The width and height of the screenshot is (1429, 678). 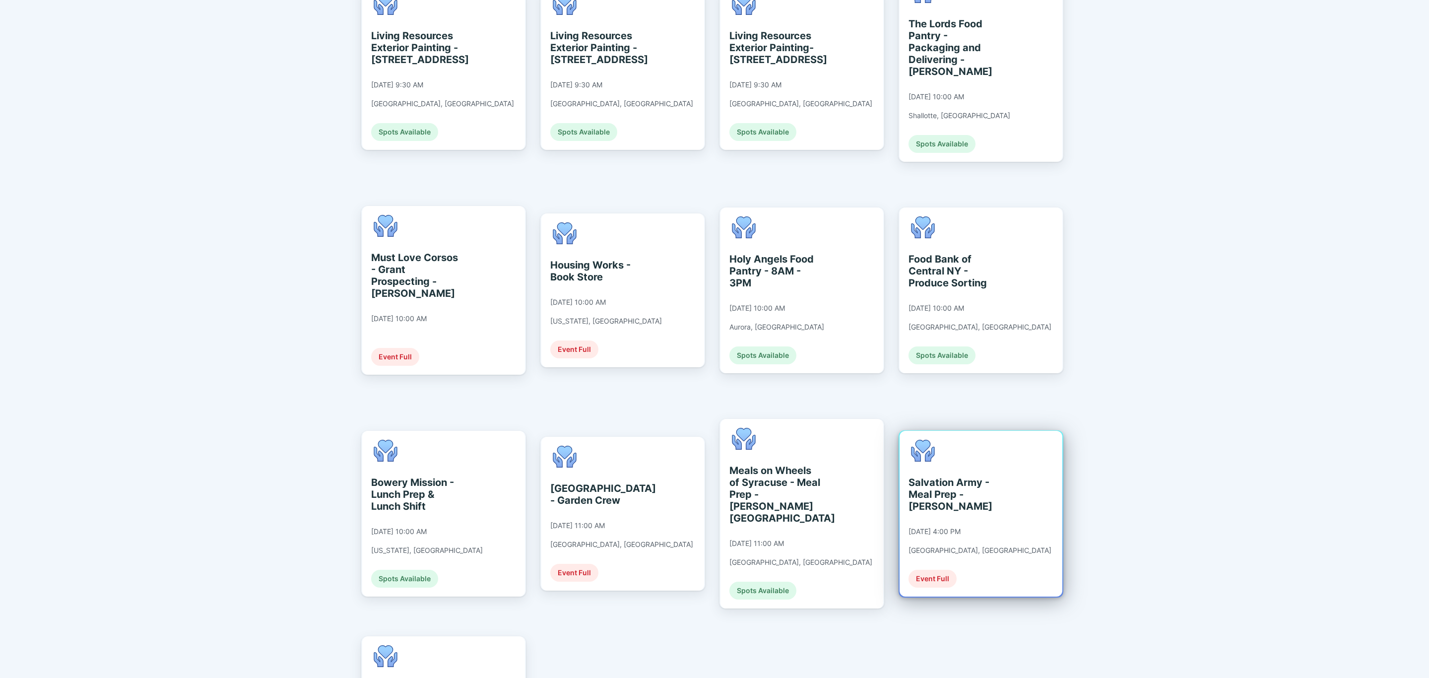 I want to click on div: Bowery Mission - Lunch Prep & Lunch Shift, so click(x=416, y=494).